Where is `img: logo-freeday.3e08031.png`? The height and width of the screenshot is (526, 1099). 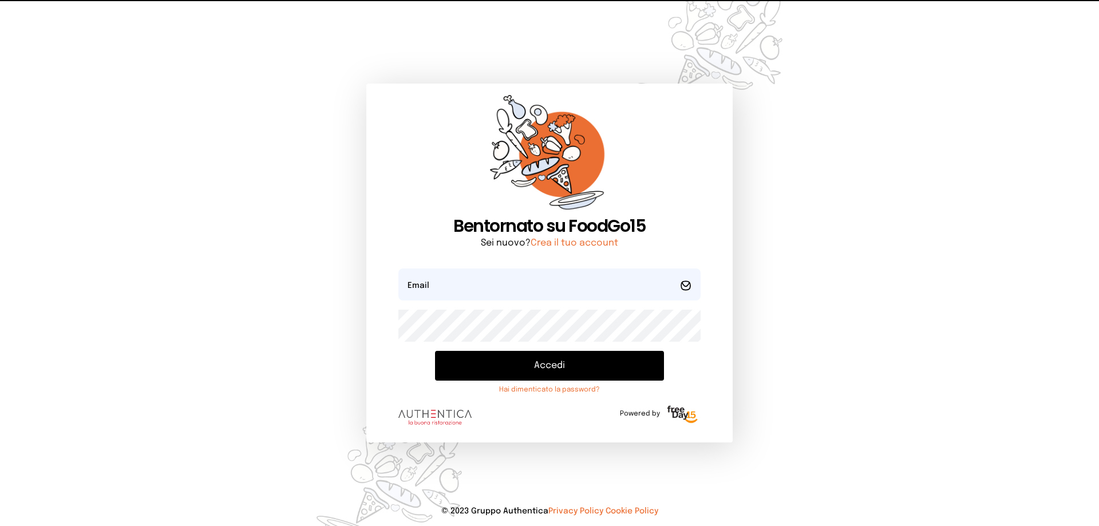 img: logo-freeday.3e08031.png is located at coordinates (682, 415).